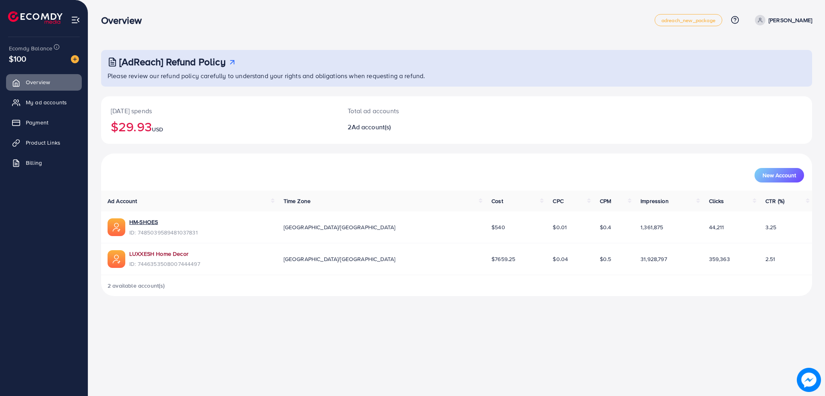 The image size is (825, 396). Describe the element at coordinates (43, 143) in the screenshot. I see `span: Product Links` at that location.